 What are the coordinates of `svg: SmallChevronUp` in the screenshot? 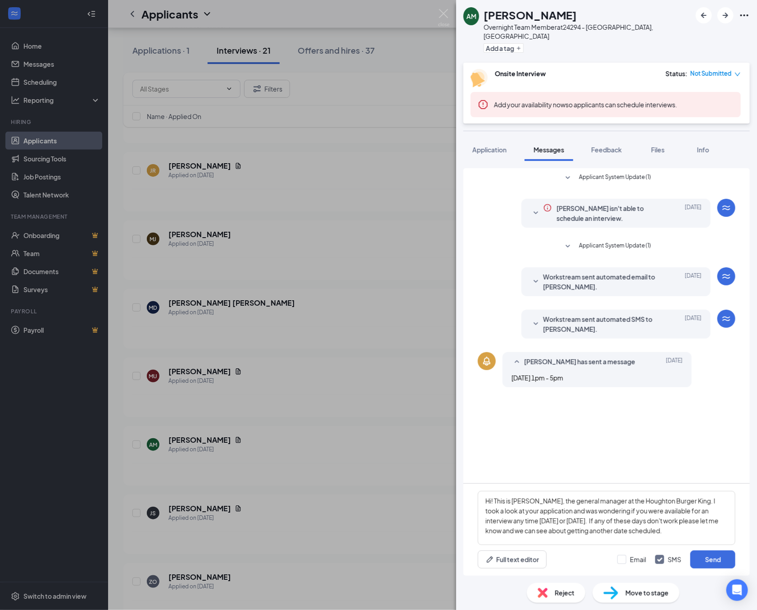 It's located at (517, 362).